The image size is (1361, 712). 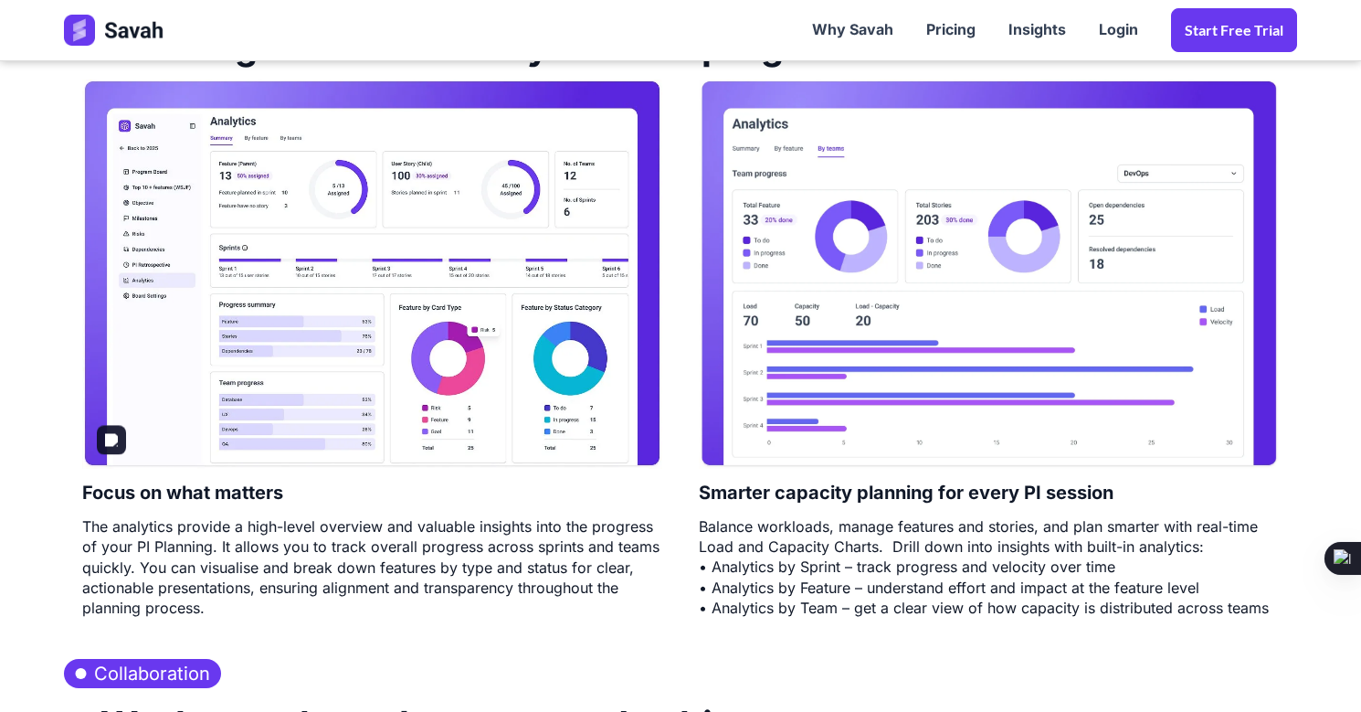 I want to click on h3: Collaboration, so click(x=143, y=673).